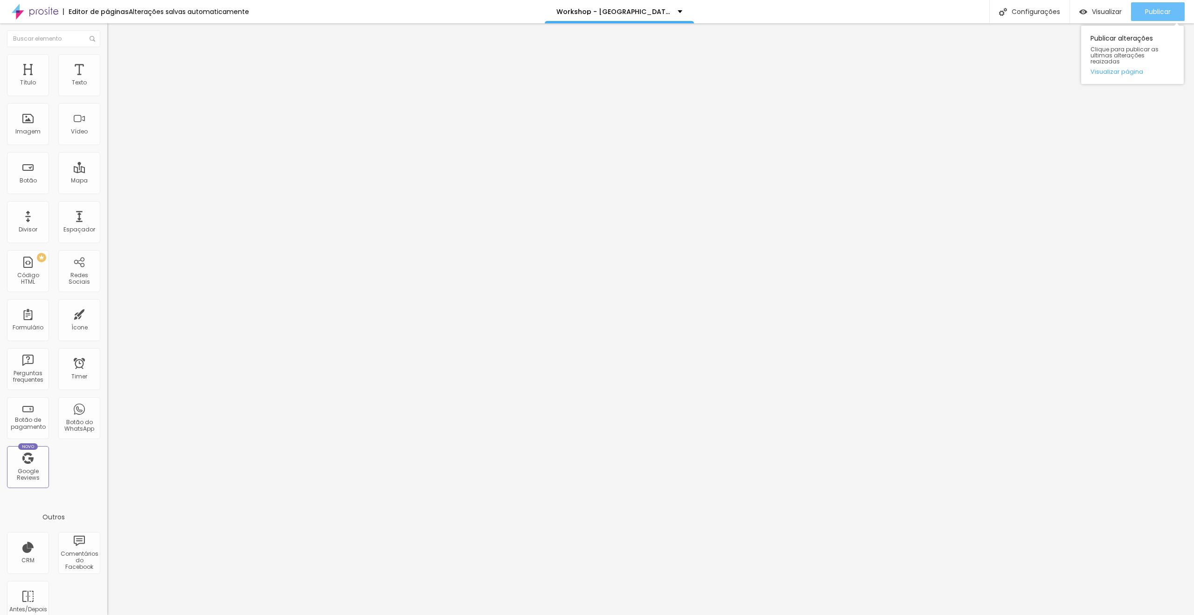 Image resolution: width=1194 pixels, height=615 pixels. Describe the element at coordinates (79, 376) in the screenshot. I see `div: Timer` at that location.